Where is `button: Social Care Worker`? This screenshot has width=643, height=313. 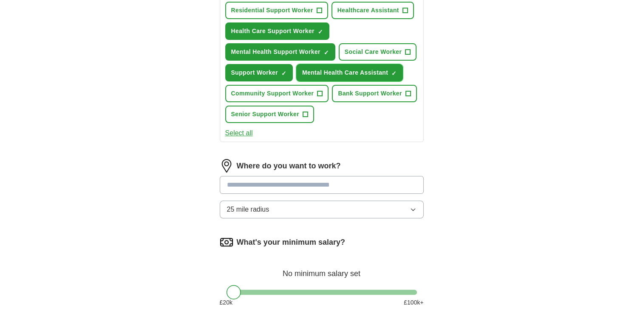 button: Social Care Worker is located at coordinates (377, 52).